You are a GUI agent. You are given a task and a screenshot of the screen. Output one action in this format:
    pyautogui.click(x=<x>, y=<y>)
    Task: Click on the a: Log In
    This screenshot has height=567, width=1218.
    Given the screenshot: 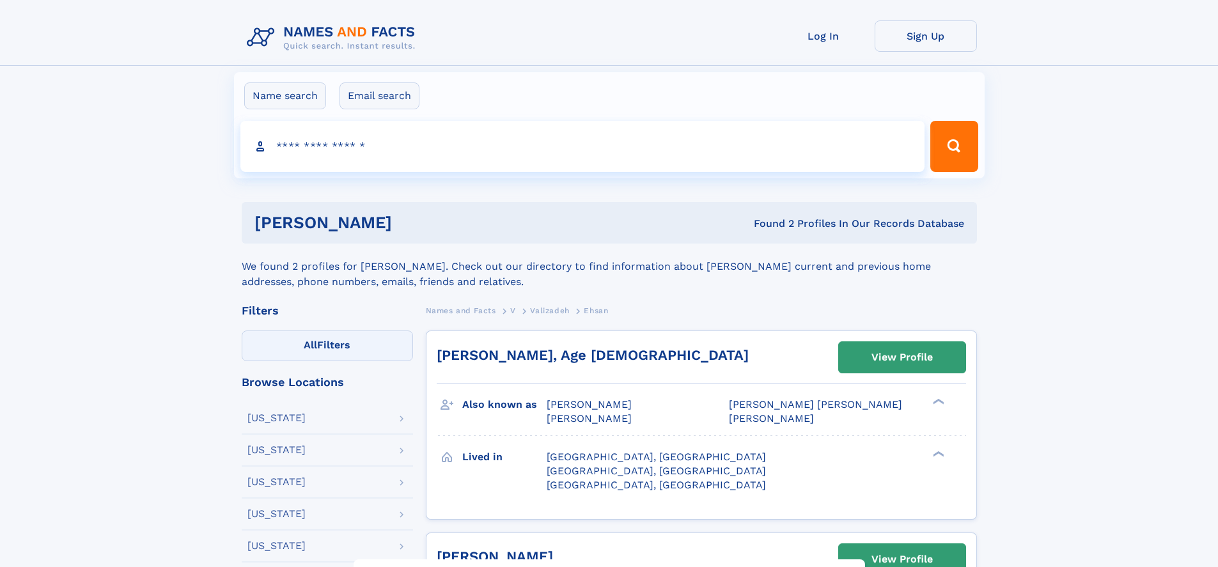 What is the action you would take?
    pyautogui.click(x=824, y=36)
    